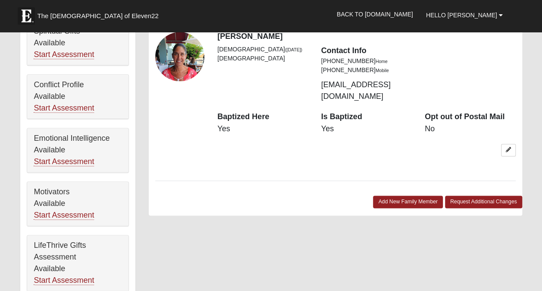 The image size is (542, 291). I want to click on small: Home, so click(382, 61).